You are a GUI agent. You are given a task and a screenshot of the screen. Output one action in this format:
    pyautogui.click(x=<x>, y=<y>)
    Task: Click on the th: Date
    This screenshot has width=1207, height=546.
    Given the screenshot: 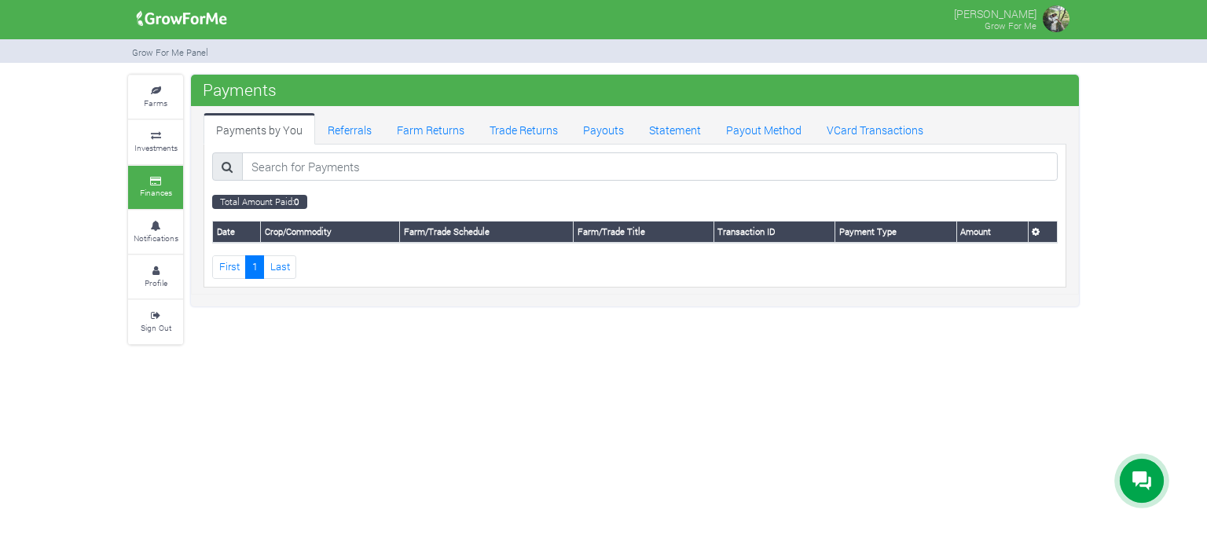 What is the action you would take?
    pyautogui.click(x=237, y=232)
    